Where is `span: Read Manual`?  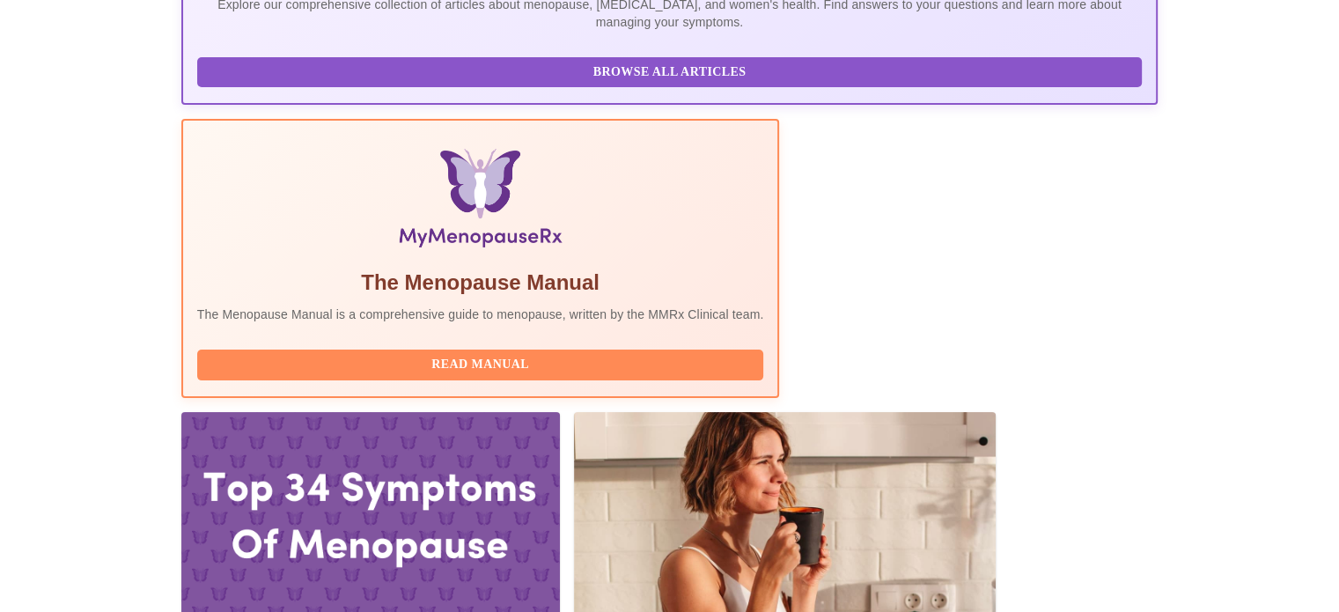 span: Read Manual is located at coordinates (481, 364).